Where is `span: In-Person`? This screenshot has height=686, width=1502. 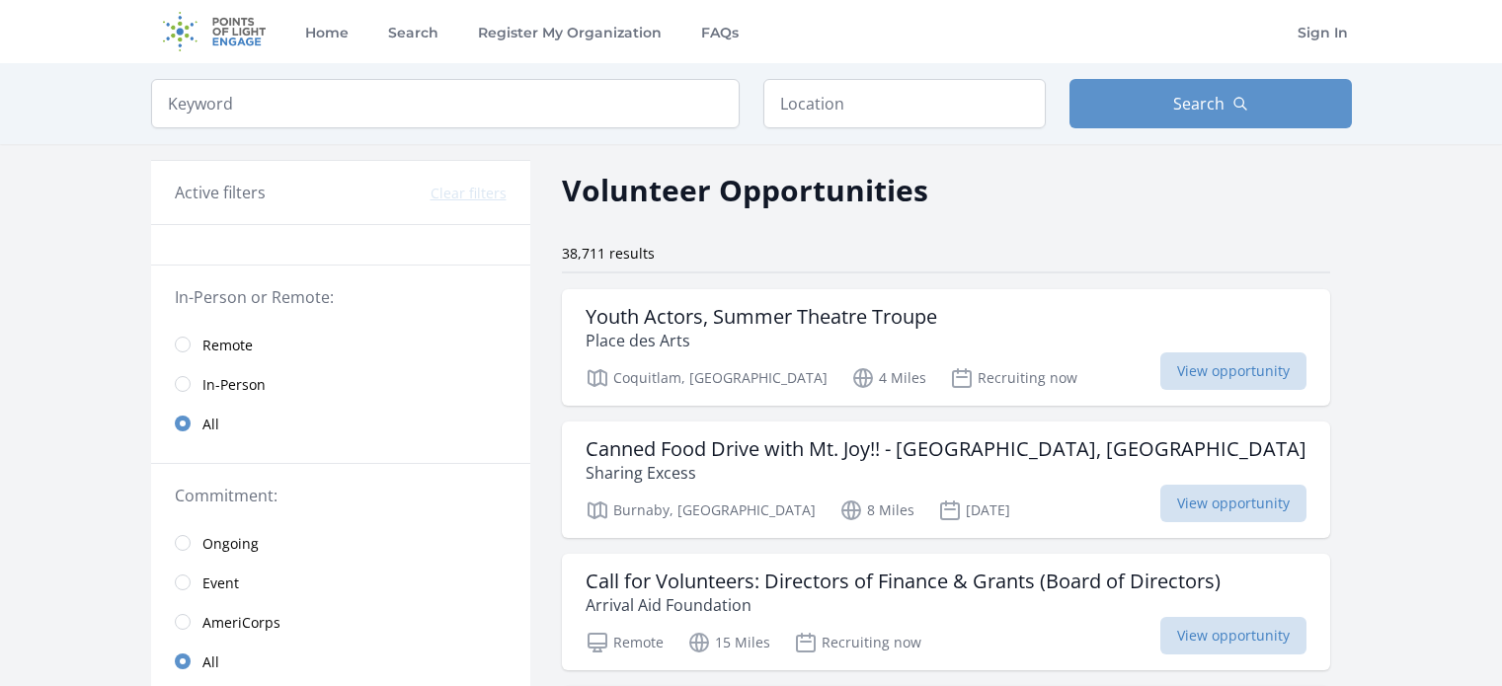
span: In-Person is located at coordinates (234, 385).